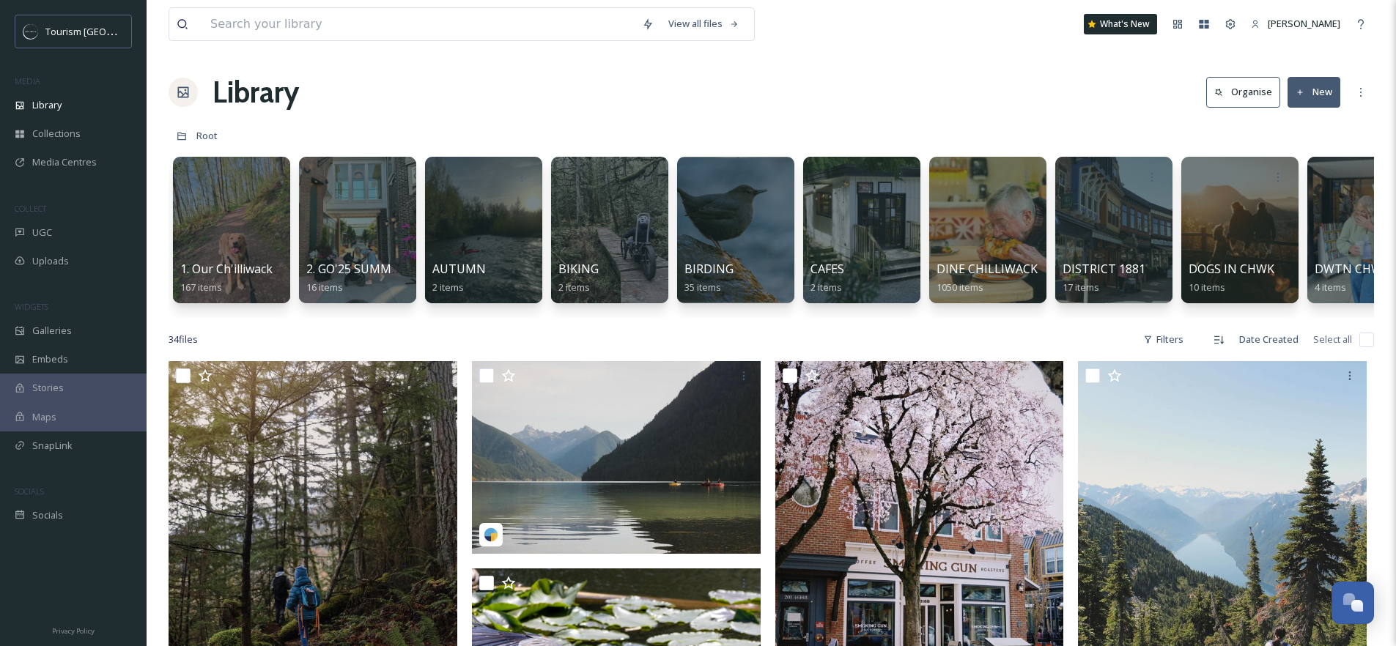 This screenshot has width=1396, height=646. Describe the element at coordinates (32, 306) in the screenshot. I see `span: WIDGETS` at that location.